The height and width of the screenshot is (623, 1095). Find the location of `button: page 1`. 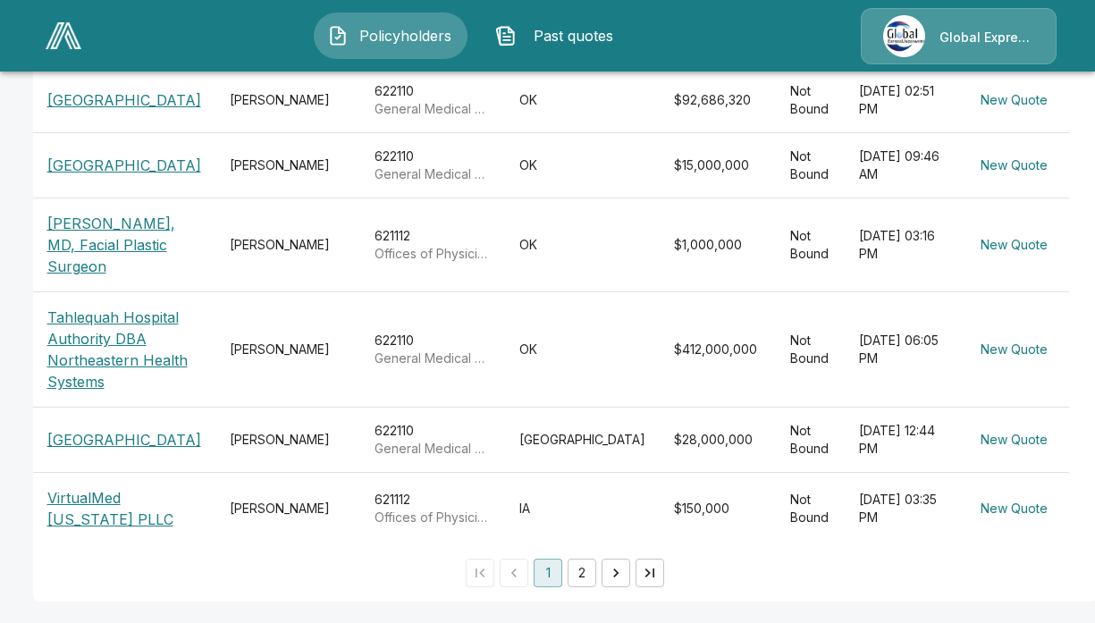

button: page 1 is located at coordinates (548, 573).